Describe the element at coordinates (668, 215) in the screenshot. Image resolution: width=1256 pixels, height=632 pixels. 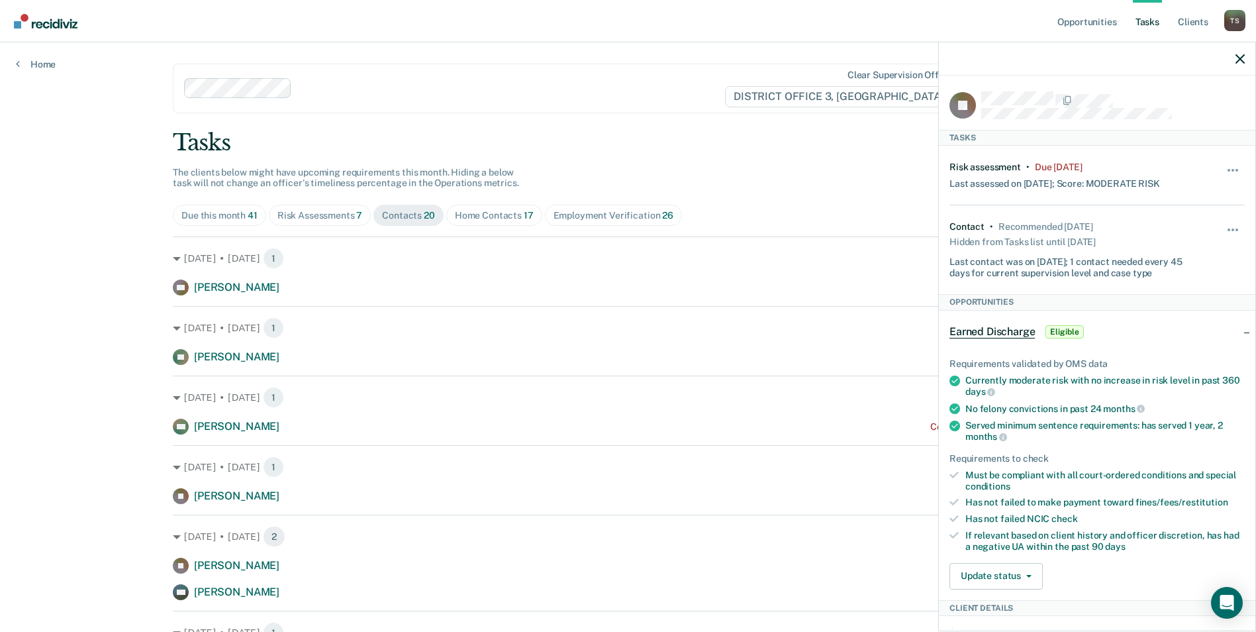
I see `span: 26` at that location.